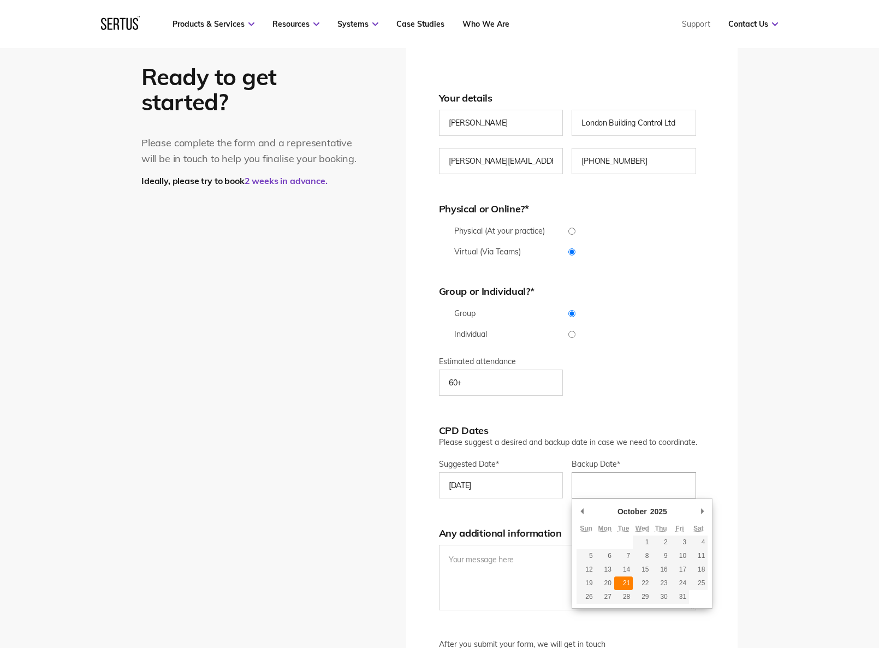 This screenshot has width=879, height=648. I want to click on h2: CPD Dates, so click(572, 430).